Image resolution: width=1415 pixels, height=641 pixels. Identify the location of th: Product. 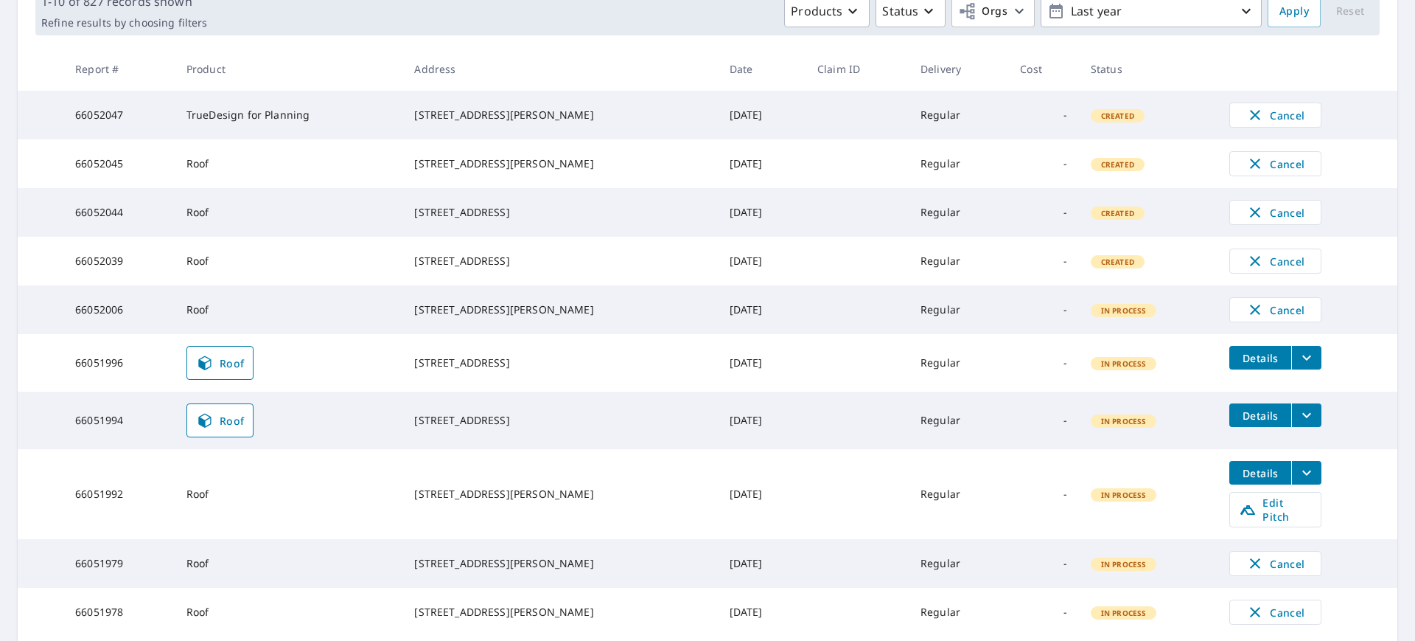
(288, 69).